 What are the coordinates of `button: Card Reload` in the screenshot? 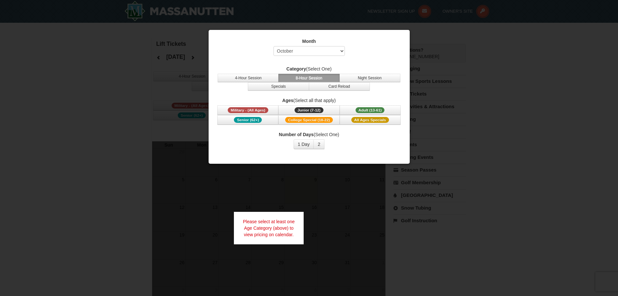 It's located at (339, 86).